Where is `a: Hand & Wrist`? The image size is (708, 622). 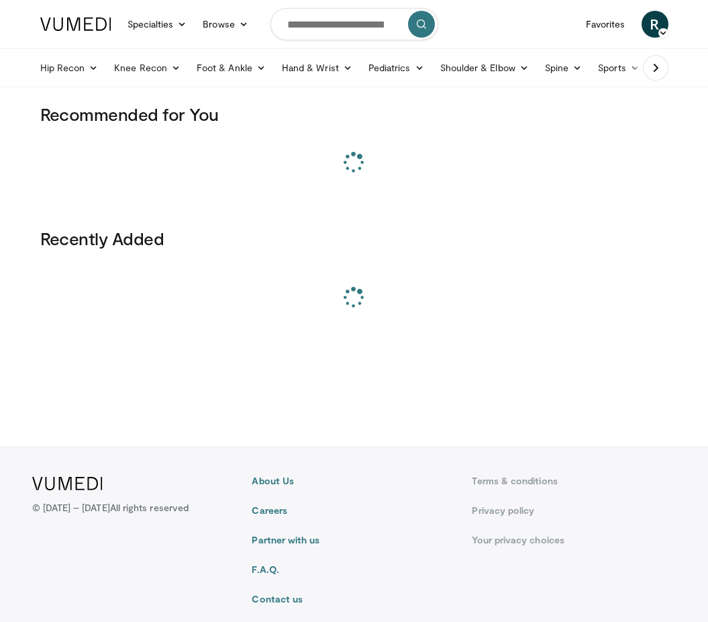
a: Hand & Wrist is located at coordinates (317, 68).